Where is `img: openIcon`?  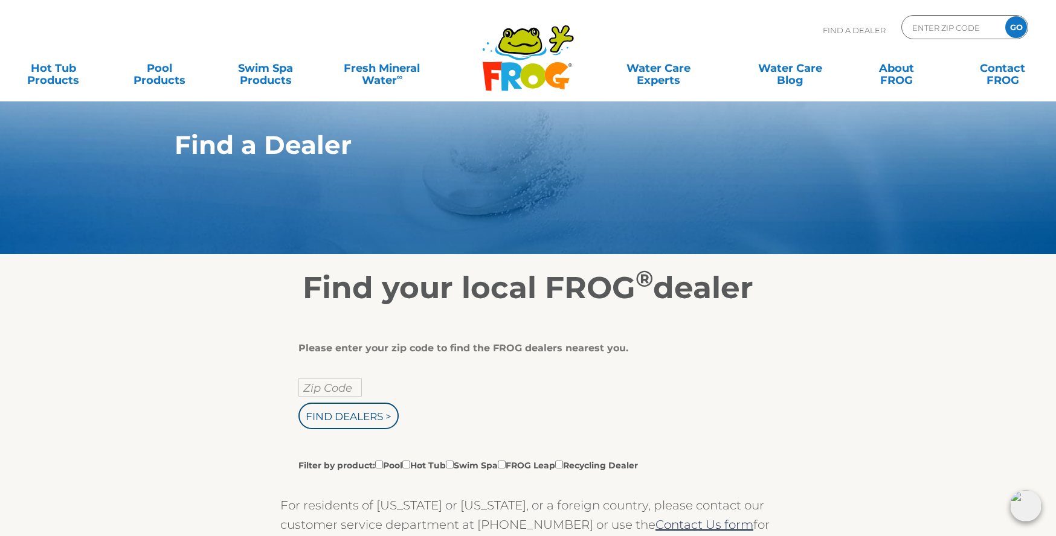
img: openIcon is located at coordinates (1025, 506).